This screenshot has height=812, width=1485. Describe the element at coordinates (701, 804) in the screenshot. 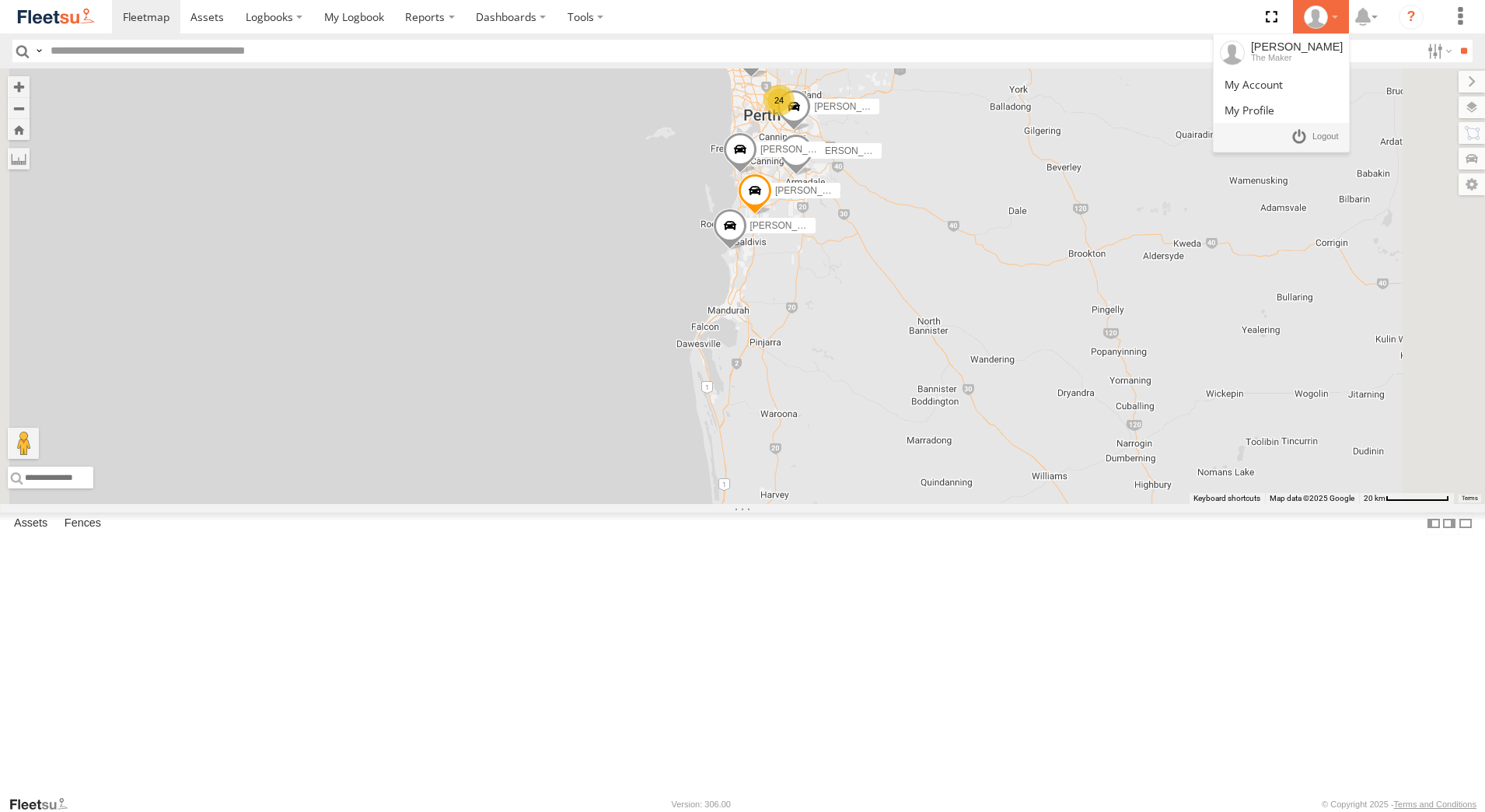

I see `div: Version: 306.00` at that location.